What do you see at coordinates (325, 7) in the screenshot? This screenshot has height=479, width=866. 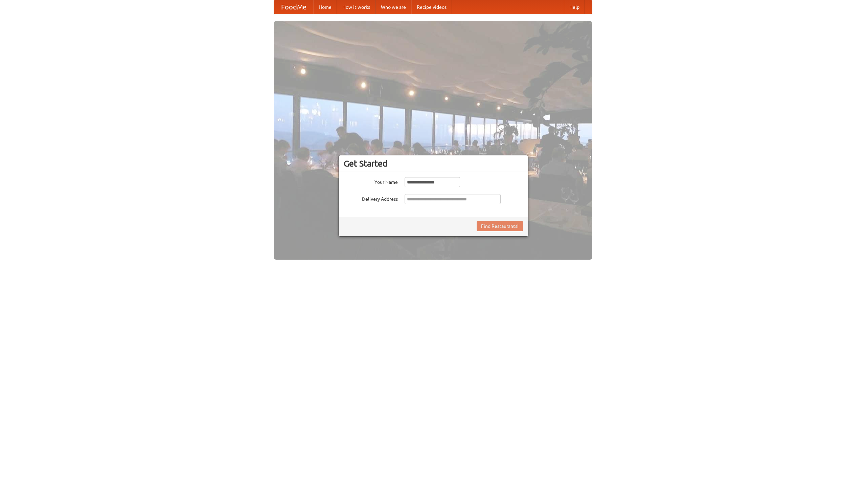 I see `a: Home` at bounding box center [325, 7].